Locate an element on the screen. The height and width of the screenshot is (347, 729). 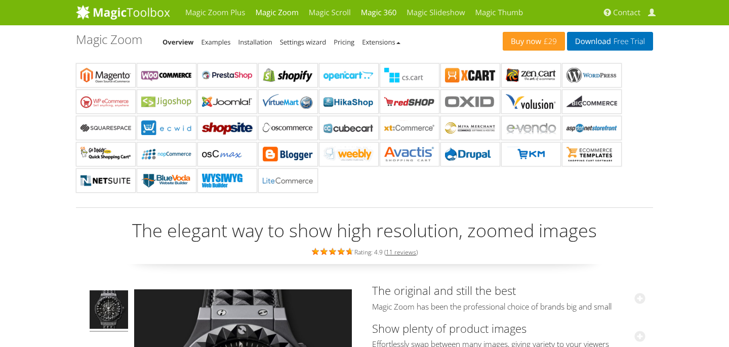
a: 11 reviews is located at coordinates (401, 252).